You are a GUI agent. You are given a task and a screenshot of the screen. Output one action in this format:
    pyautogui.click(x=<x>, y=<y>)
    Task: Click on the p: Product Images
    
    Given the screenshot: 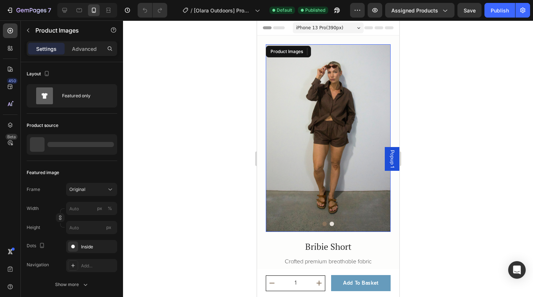 What is the action you would take?
    pyautogui.click(x=66, y=30)
    